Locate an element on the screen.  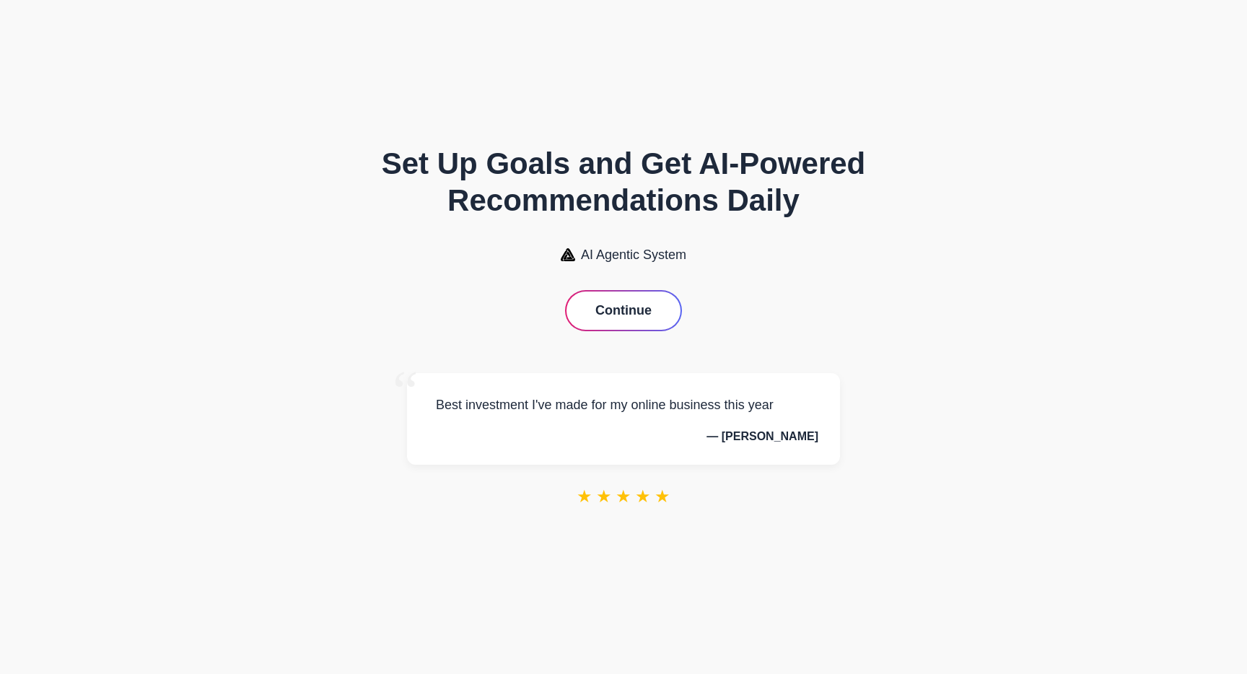
button: Continue is located at coordinates (624, 310).